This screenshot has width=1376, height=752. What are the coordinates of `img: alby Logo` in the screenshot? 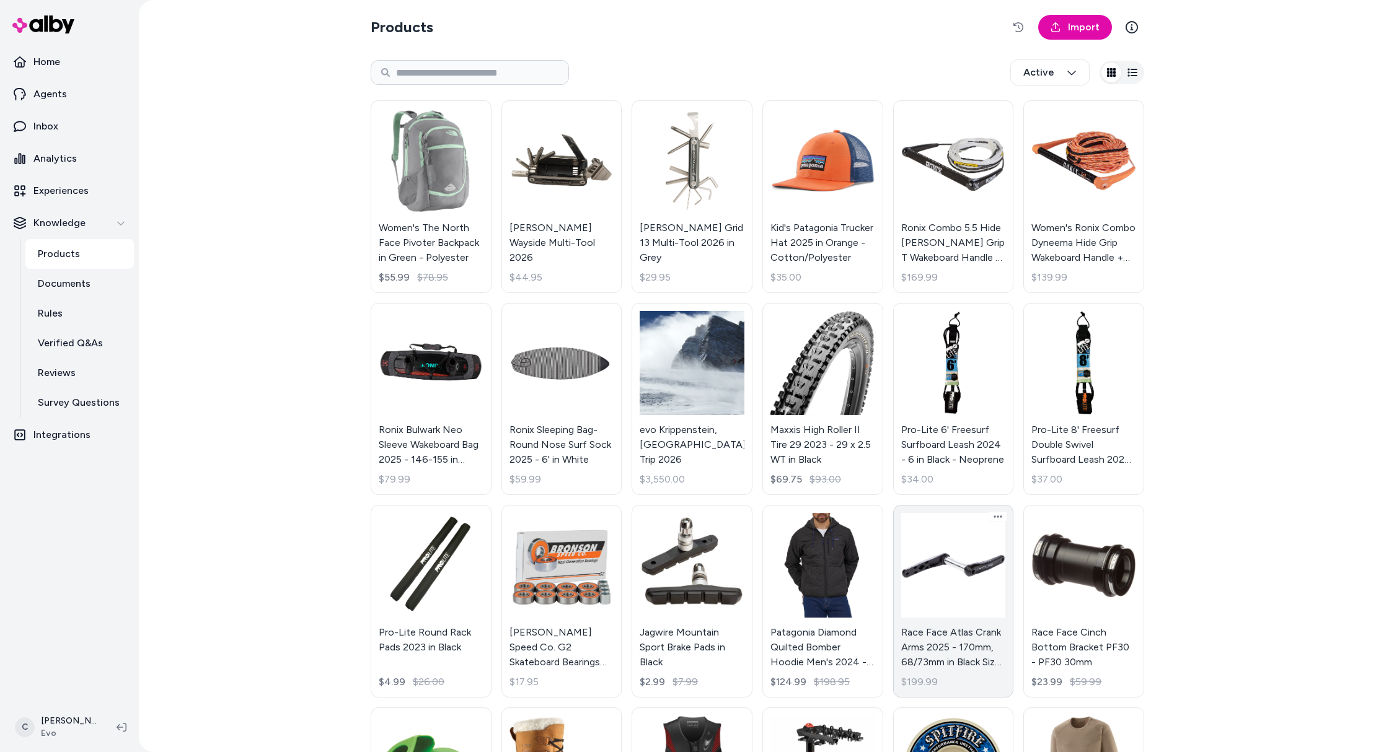 It's located at (43, 24).